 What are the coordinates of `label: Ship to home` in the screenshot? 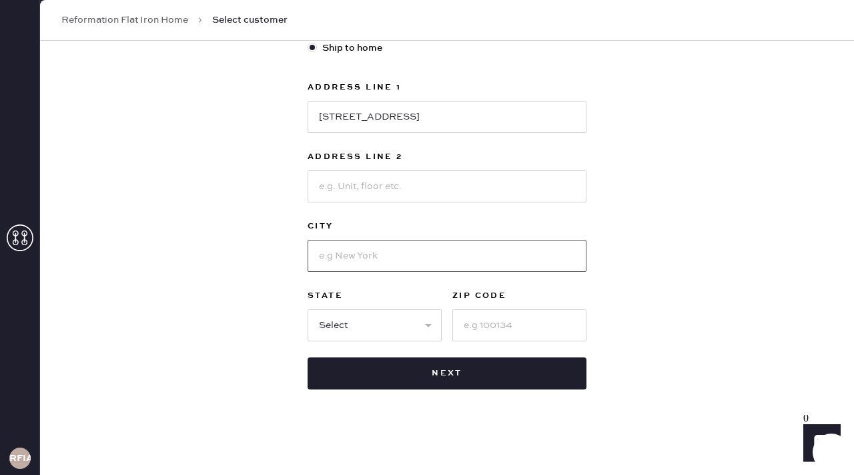 It's located at (447, 48).